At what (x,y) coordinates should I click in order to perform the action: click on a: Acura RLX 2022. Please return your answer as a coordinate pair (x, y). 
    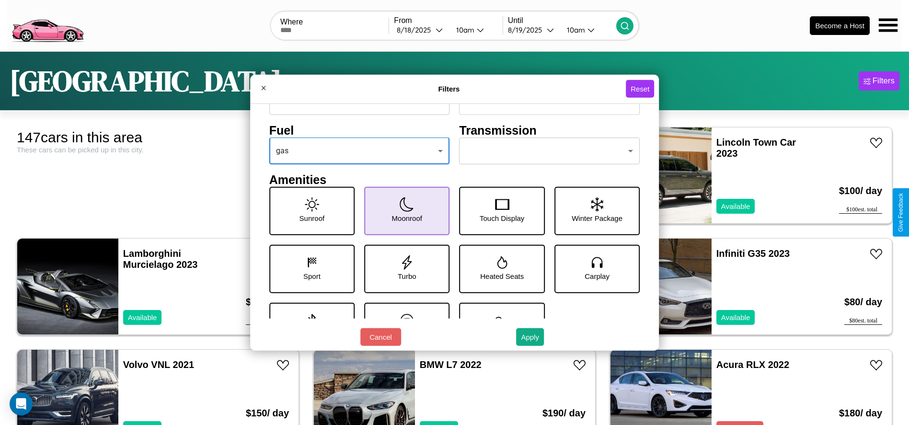
    Looking at the image, I should click on (753, 365).